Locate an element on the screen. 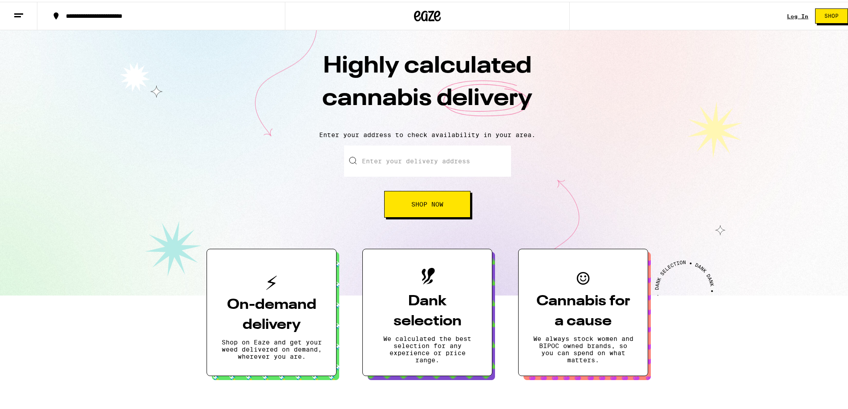  h3: On-demand delivery is located at coordinates (271, 313).